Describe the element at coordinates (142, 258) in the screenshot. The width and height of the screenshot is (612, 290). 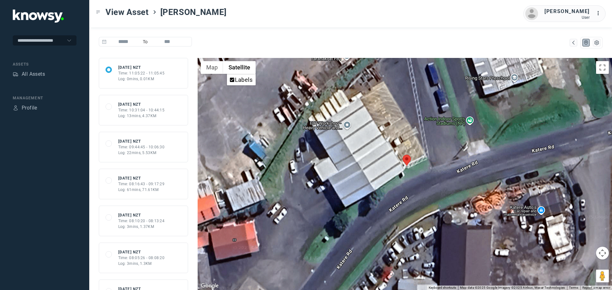
I see `div: Time: 08:05:26 - 08:08:20` at that location.